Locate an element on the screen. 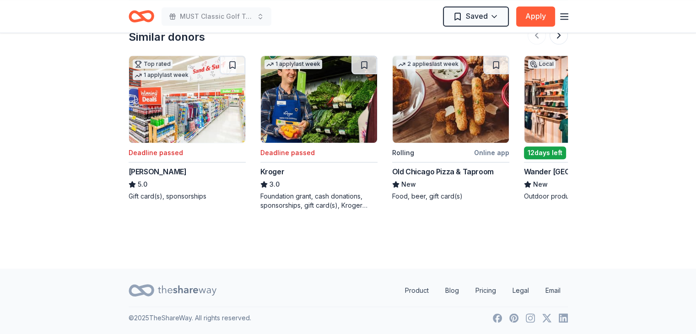 The image size is (696, 334). p: © 2025 TheShareWay. All rights reserved. is located at coordinates (190, 318).